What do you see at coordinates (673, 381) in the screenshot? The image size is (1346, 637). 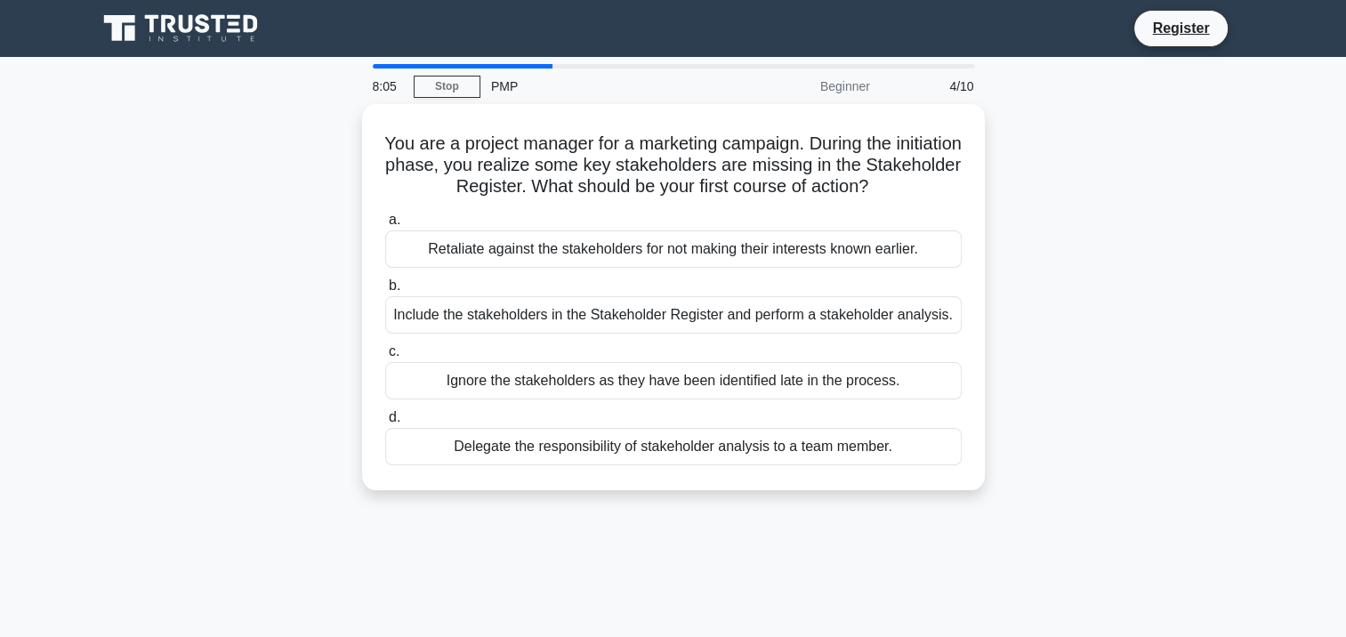 I see `div: Ignore the stakeholders as they have been identified late in the process.` at bounding box center [673, 381].